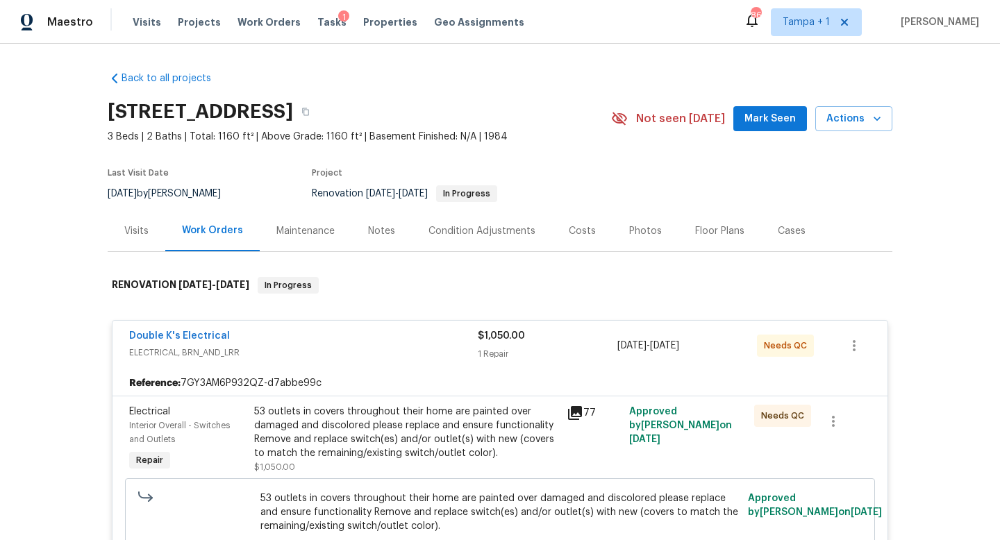  What do you see at coordinates (179, 432) in the screenshot?
I see `span: Interior Overall - Switches and Outlets` at bounding box center [179, 432].